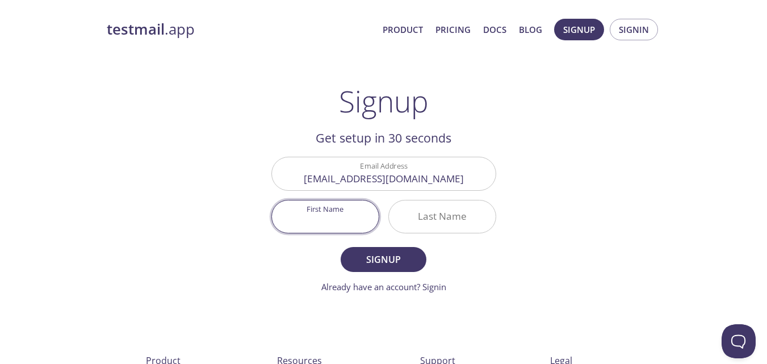 The width and height of the screenshot is (767, 364). Describe the element at coordinates (384, 138) in the screenshot. I see `h2: Get setup in 30 seconds` at that location.